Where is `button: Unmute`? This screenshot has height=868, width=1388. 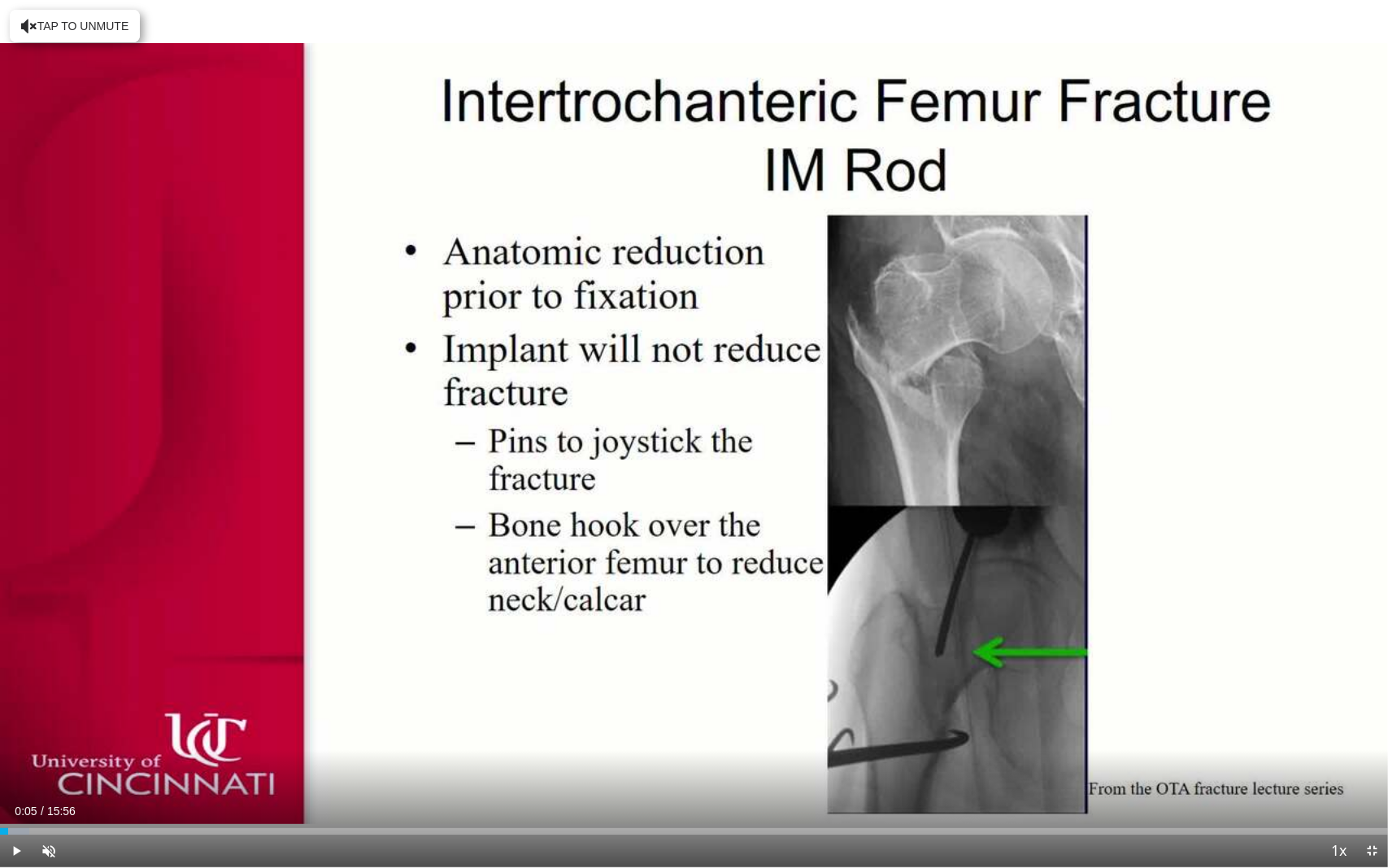 button: Unmute is located at coordinates (48, 851).